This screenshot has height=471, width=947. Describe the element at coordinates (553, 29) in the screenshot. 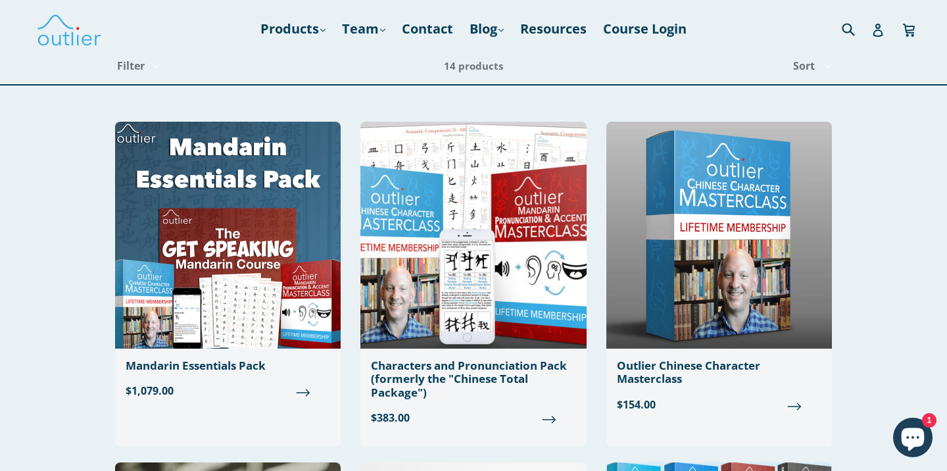

I see `a: Resources` at that location.